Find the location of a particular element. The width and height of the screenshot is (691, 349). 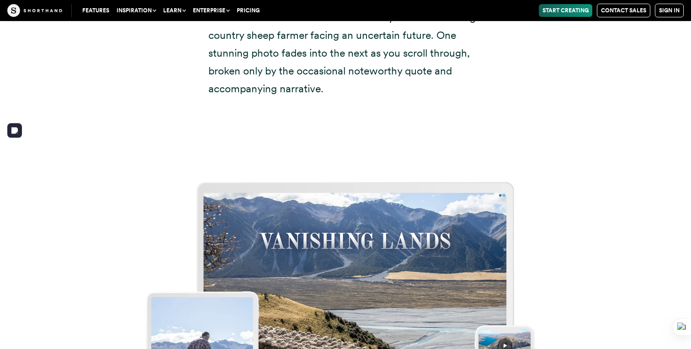

button: Learn is located at coordinates (174, 11).